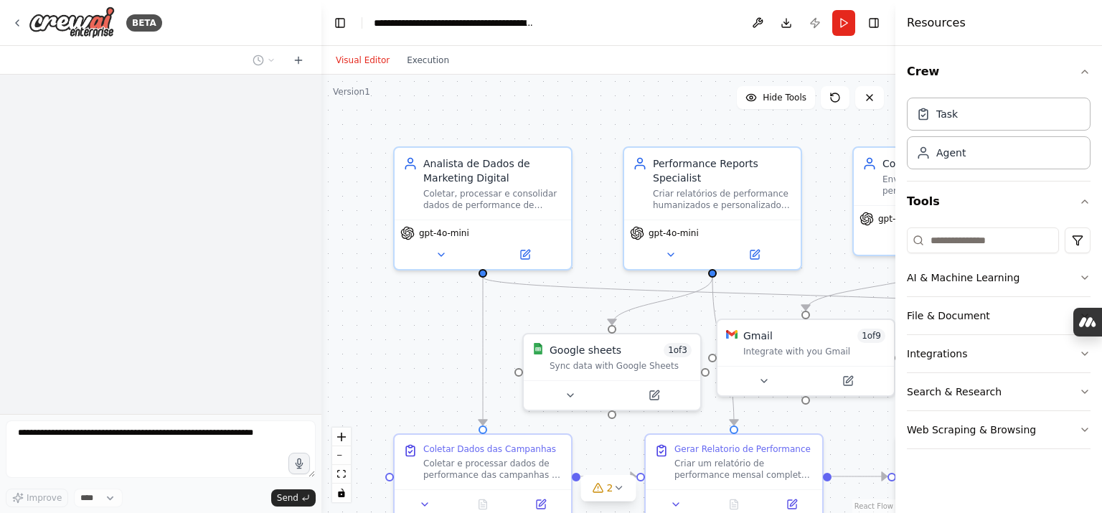 This screenshot has width=1102, height=513. Describe the element at coordinates (732, 334) in the screenshot. I see `img: Gmail` at that location.